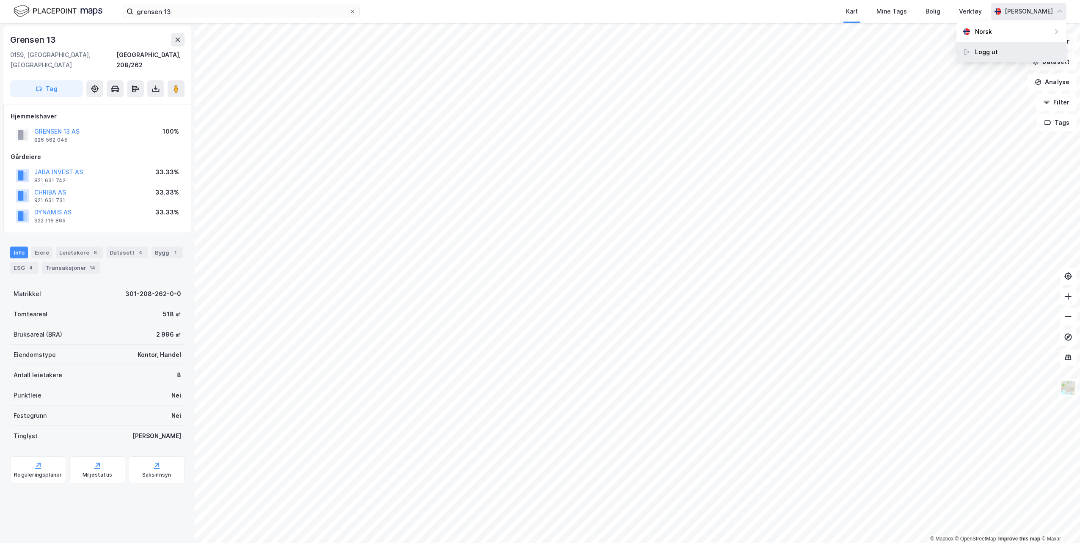 The width and height of the screenshot is (1080, 543). I want to click on button: Tag, so click(47, 89).